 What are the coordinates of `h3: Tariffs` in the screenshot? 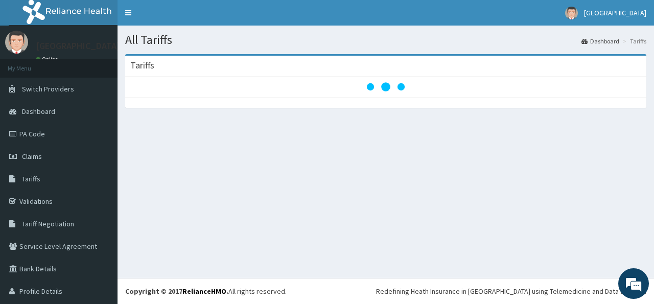 It's located at (142, 65).